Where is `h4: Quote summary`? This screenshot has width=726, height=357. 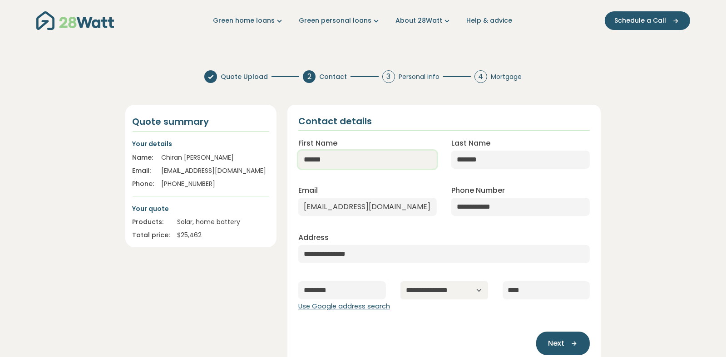 h4: Quote summary is located at coordinates (201, 122).